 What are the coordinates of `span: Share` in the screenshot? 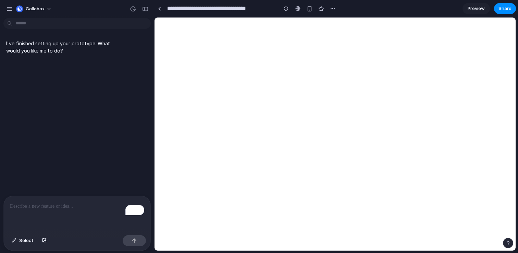 It's located at (505, 9).